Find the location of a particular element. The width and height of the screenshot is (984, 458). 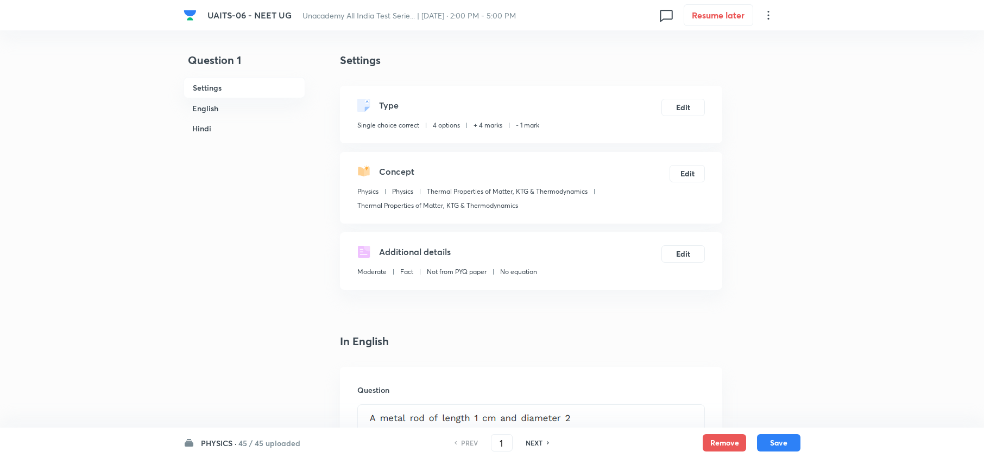

h4: In English is located at coordinates (531, 342).